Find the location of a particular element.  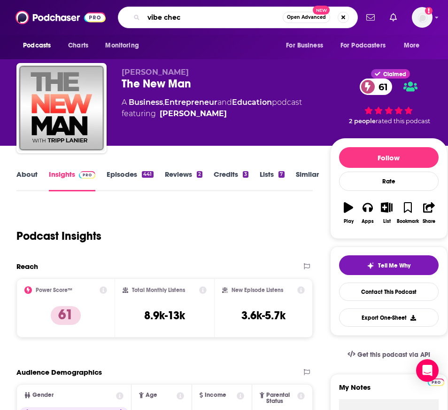

button: Show profile menu is located at coordinates (422, 17).